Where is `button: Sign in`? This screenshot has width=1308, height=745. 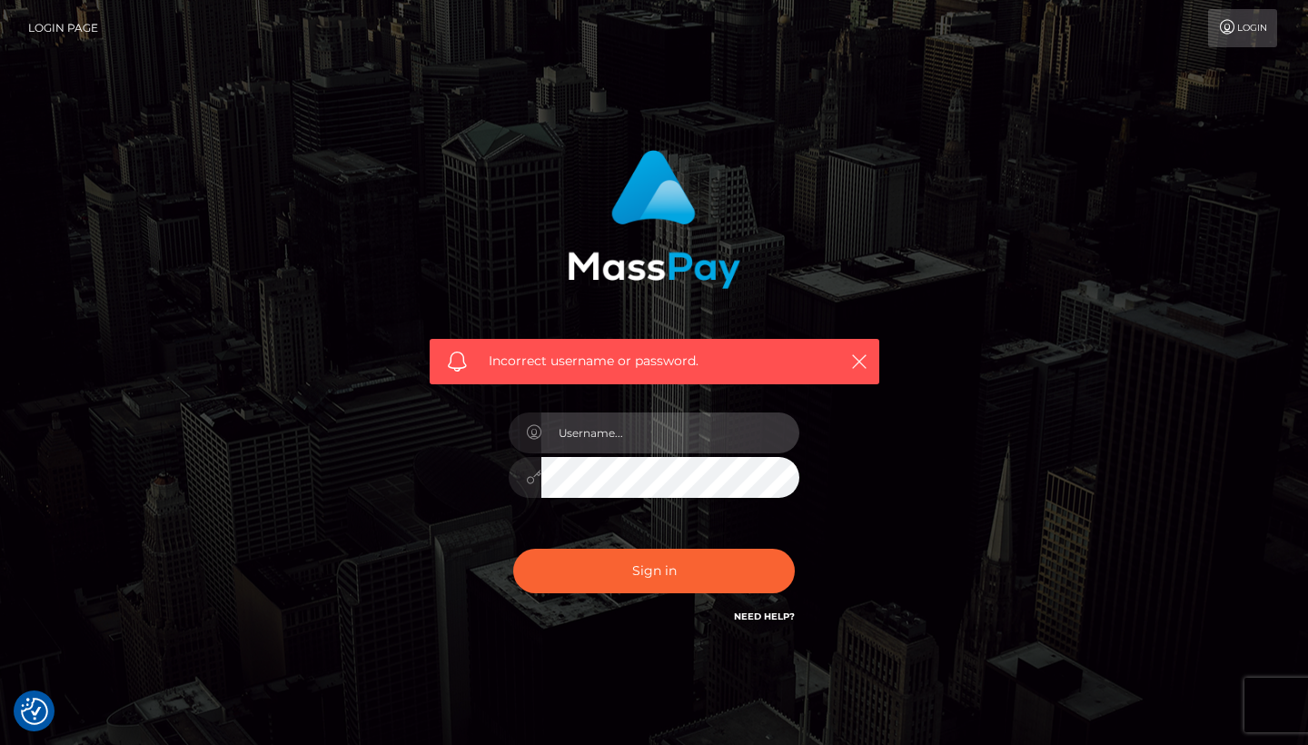
button: Sign in is located at coordinates (654, 570).